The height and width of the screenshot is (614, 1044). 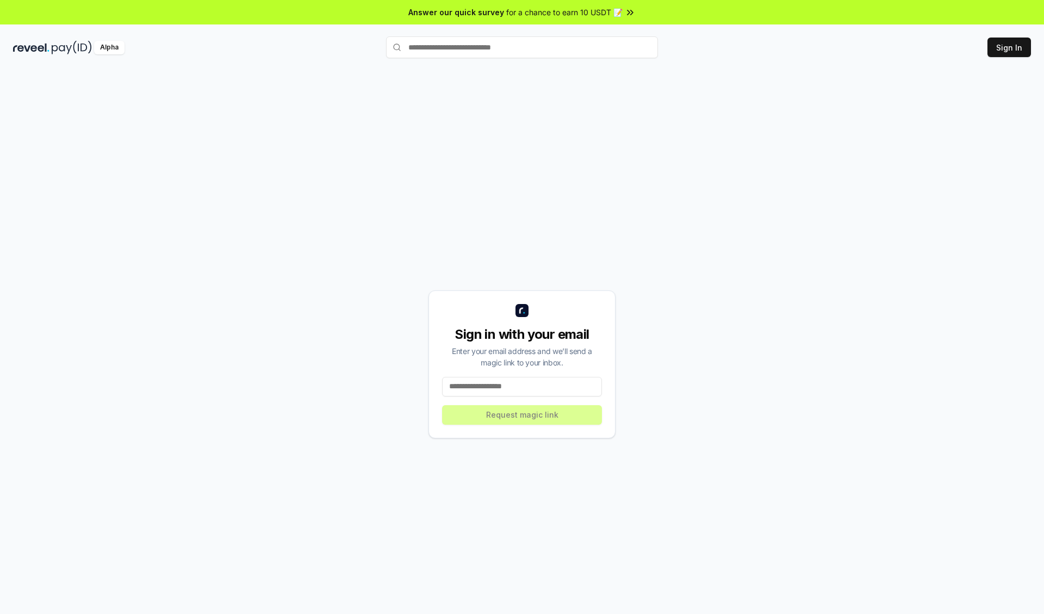 I want to click on div: Alpha, so click(x=109, y=47).